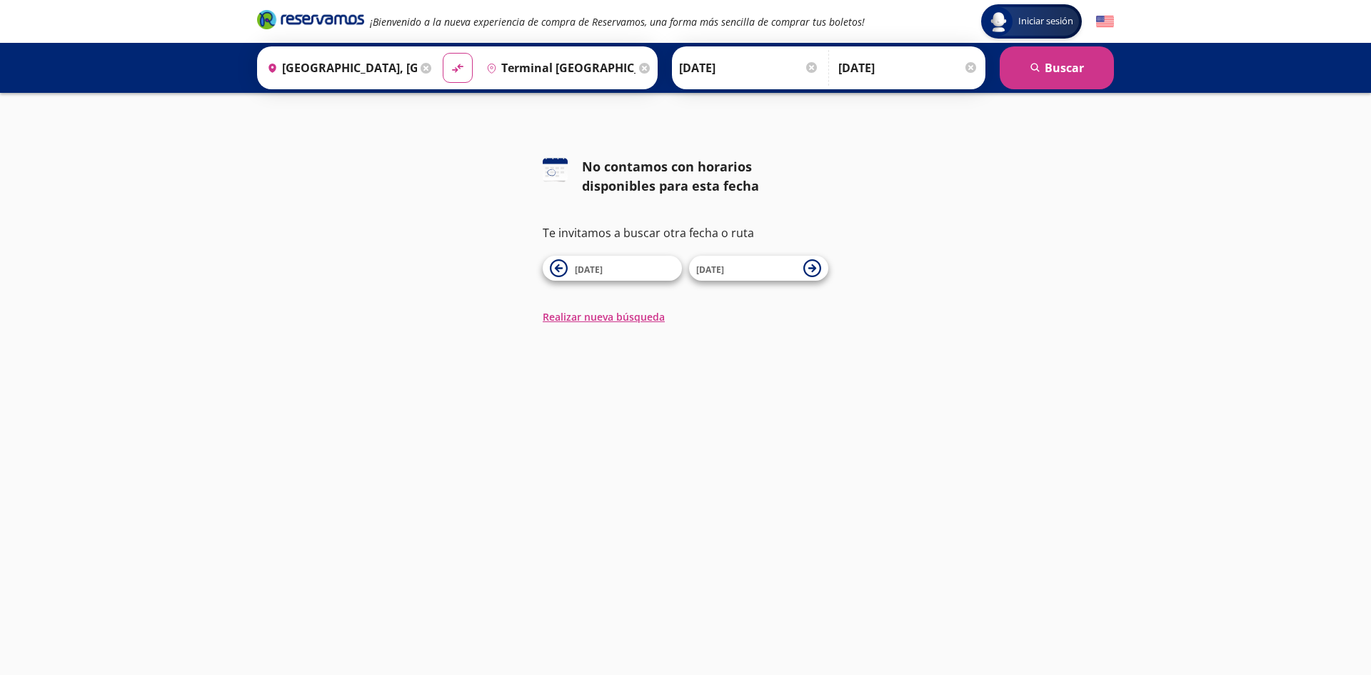  I want to click on button: English, so click(1104, 21).